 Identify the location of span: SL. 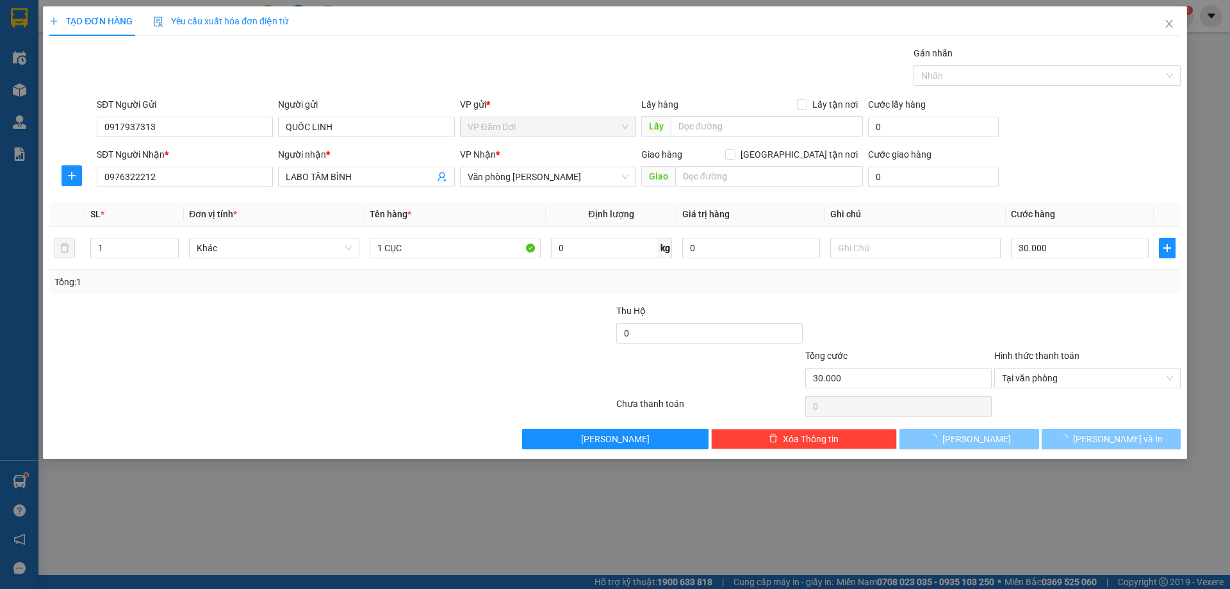
(95, 214).